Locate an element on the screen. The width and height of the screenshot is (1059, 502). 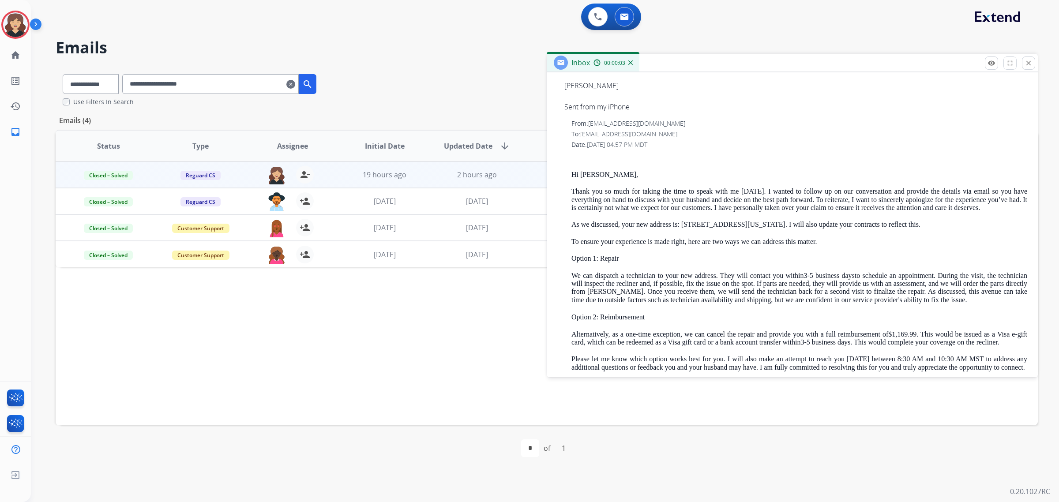
mat-icon: remove_red_eye is located at coordinates (991, 63).